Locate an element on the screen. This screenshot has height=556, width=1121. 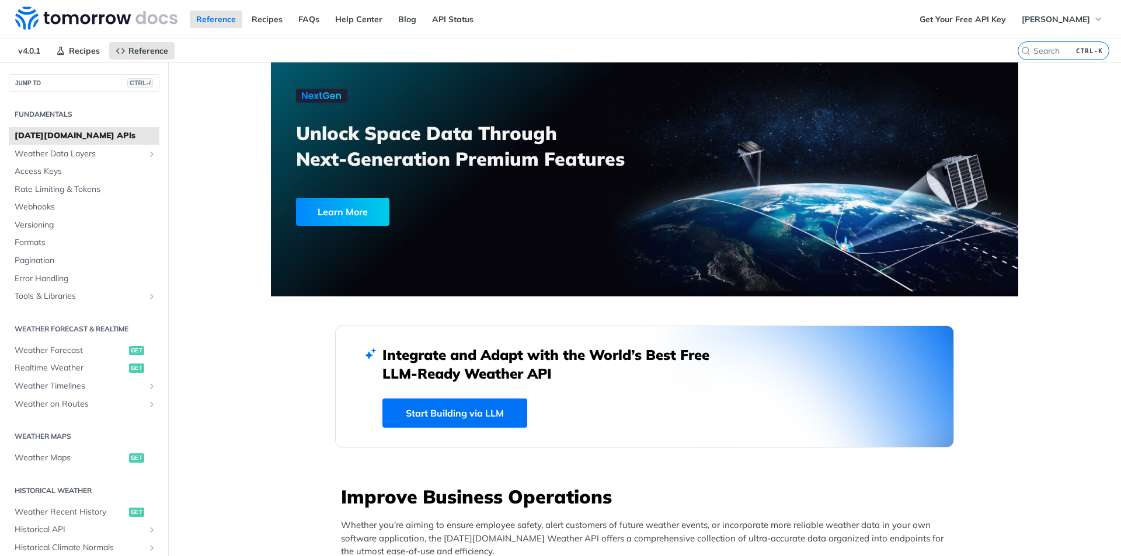
button: Show subpages for Historical API is located at coordinates (152, 530).